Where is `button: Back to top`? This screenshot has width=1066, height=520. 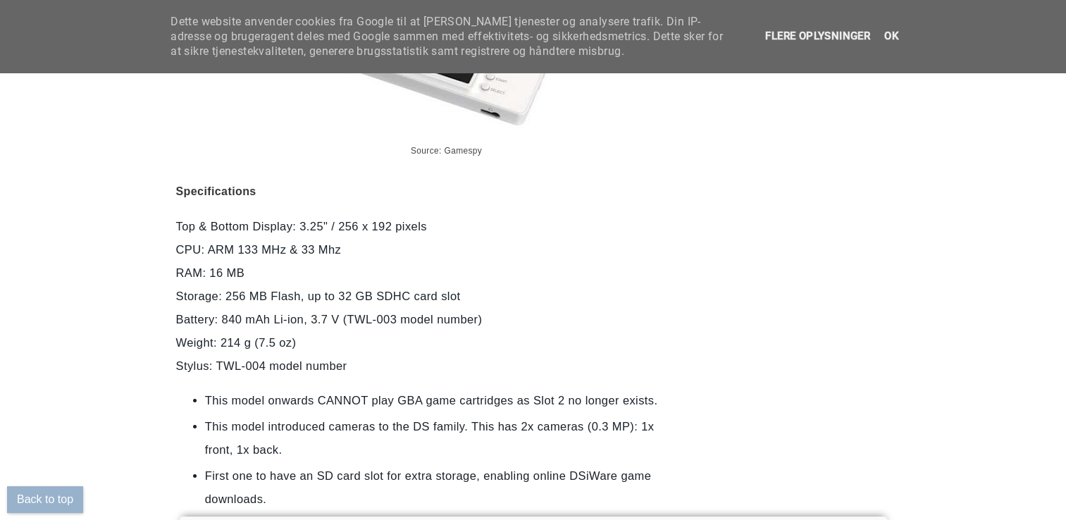
button: Back to top is located at coordinates (45, 499).